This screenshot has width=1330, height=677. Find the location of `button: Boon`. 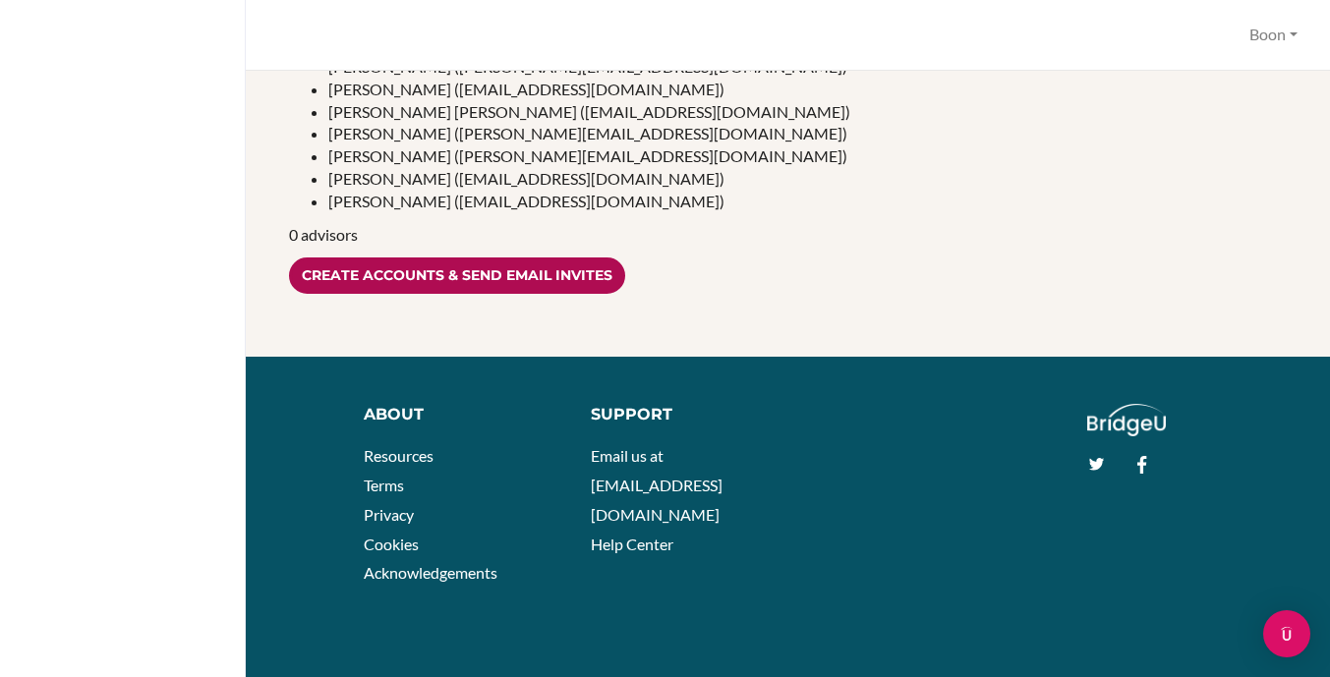

button: Boon is located at coordinates (1273, 34).